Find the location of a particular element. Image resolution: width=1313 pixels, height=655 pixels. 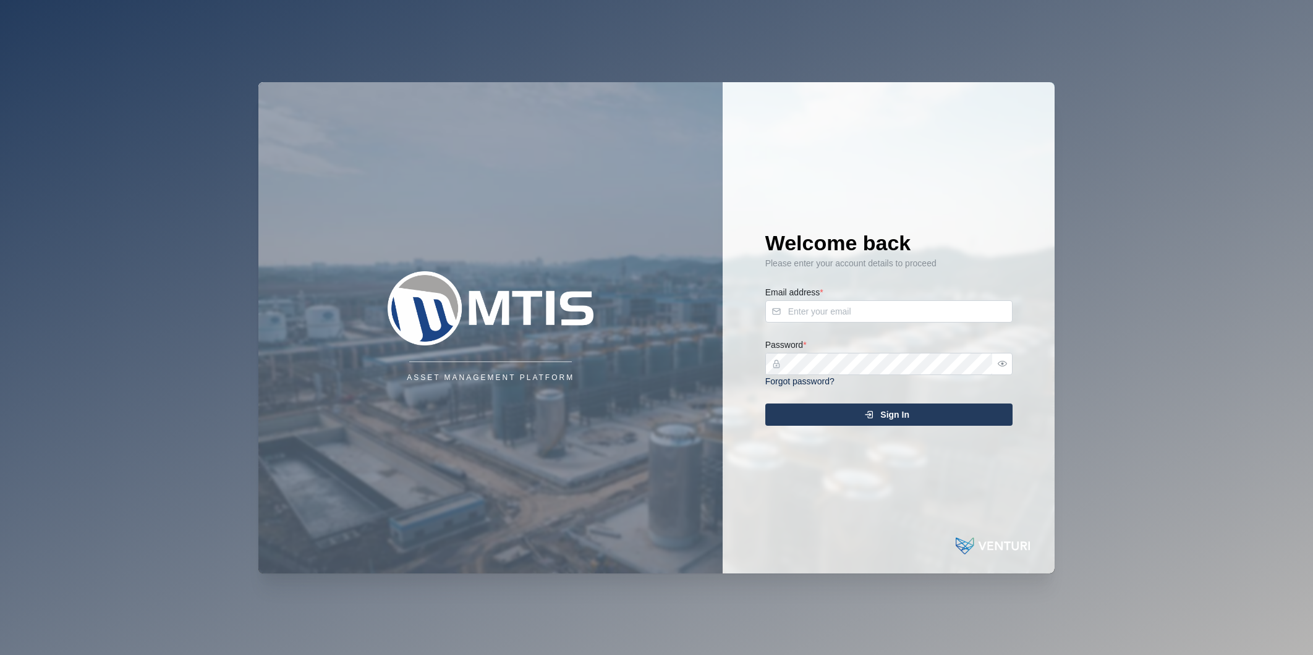

label: Email address is located at coordinates (794, 293).